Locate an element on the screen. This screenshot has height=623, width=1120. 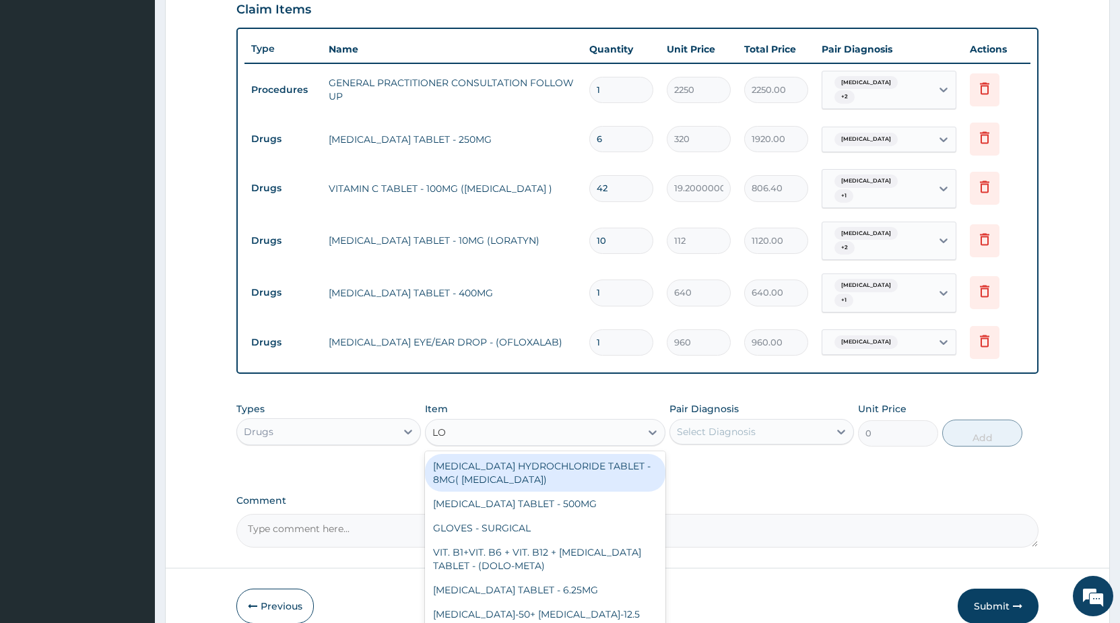
label: Unit Price is located at coordinates (882, 409).